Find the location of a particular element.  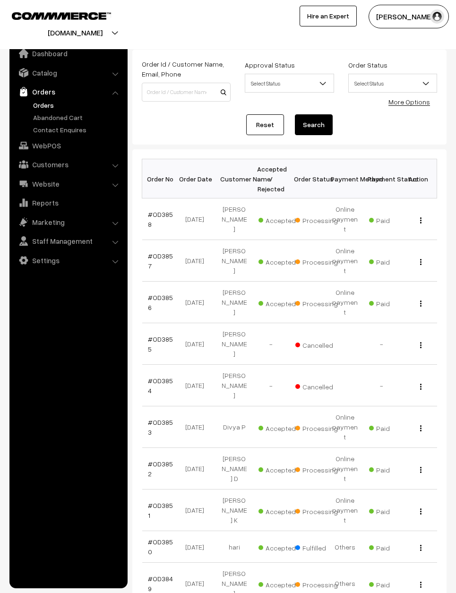

a: WebPOS is located at coordinates (68, 145).